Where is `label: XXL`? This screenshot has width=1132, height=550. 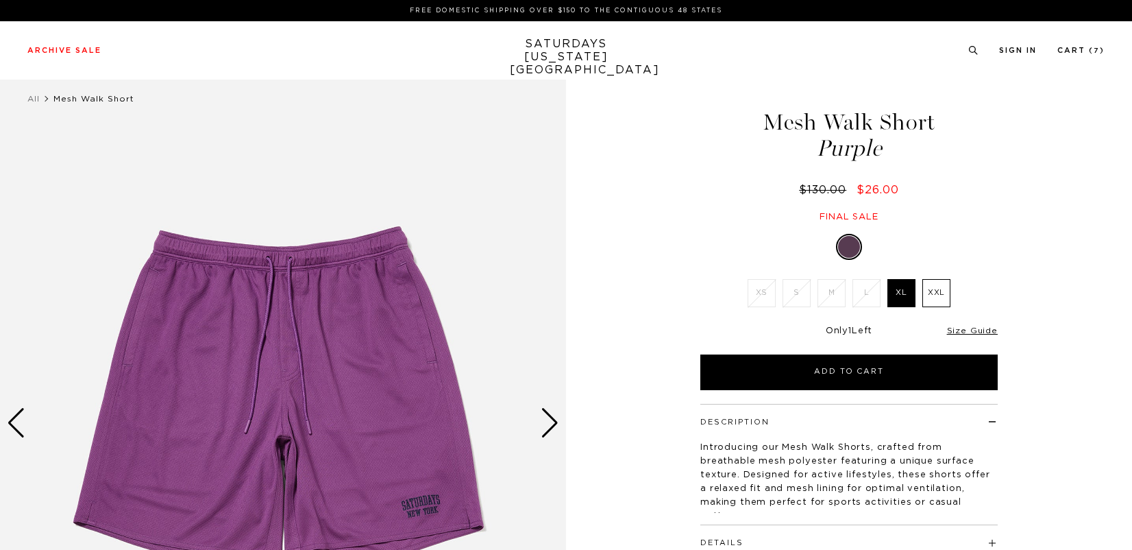
label: XXL is located at coordinates (936, 293).